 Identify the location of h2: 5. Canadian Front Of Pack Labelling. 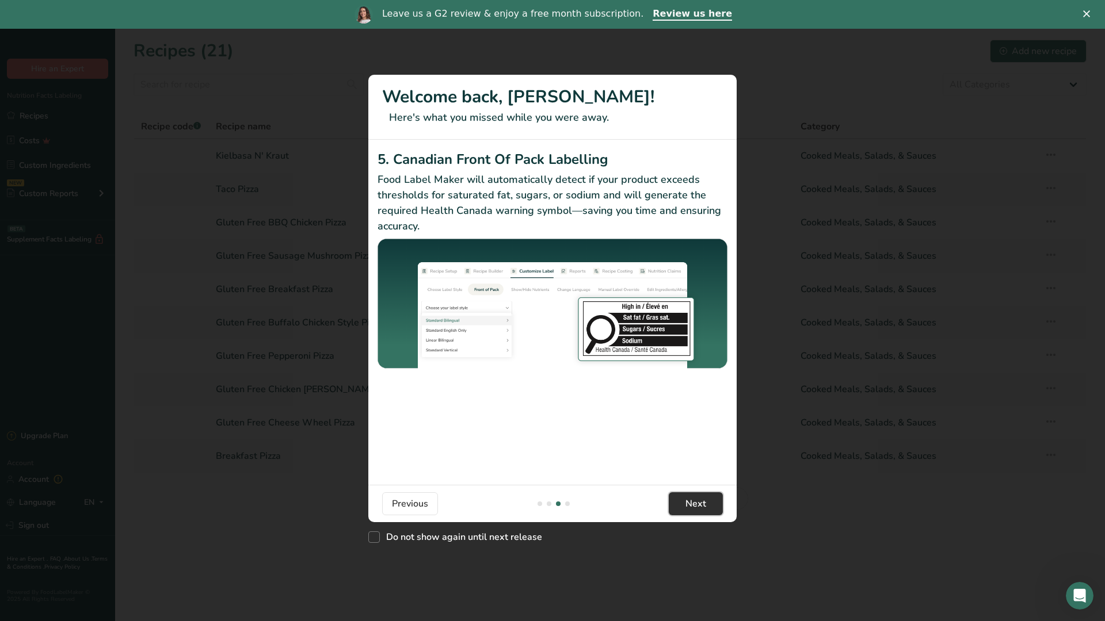
(552, 159).